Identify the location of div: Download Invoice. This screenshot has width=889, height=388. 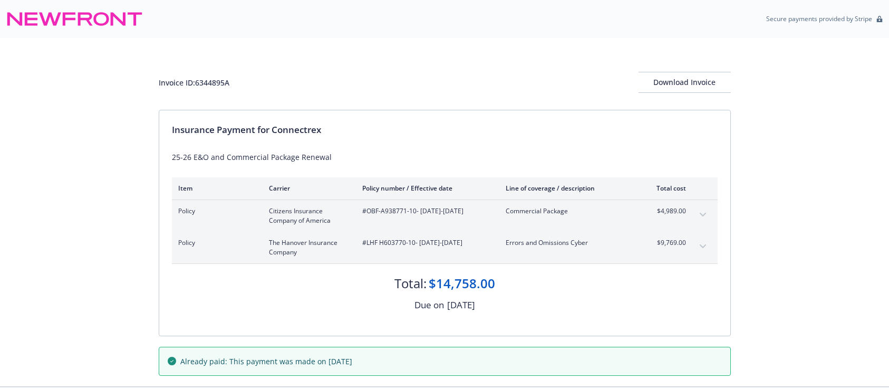
(684, 82).